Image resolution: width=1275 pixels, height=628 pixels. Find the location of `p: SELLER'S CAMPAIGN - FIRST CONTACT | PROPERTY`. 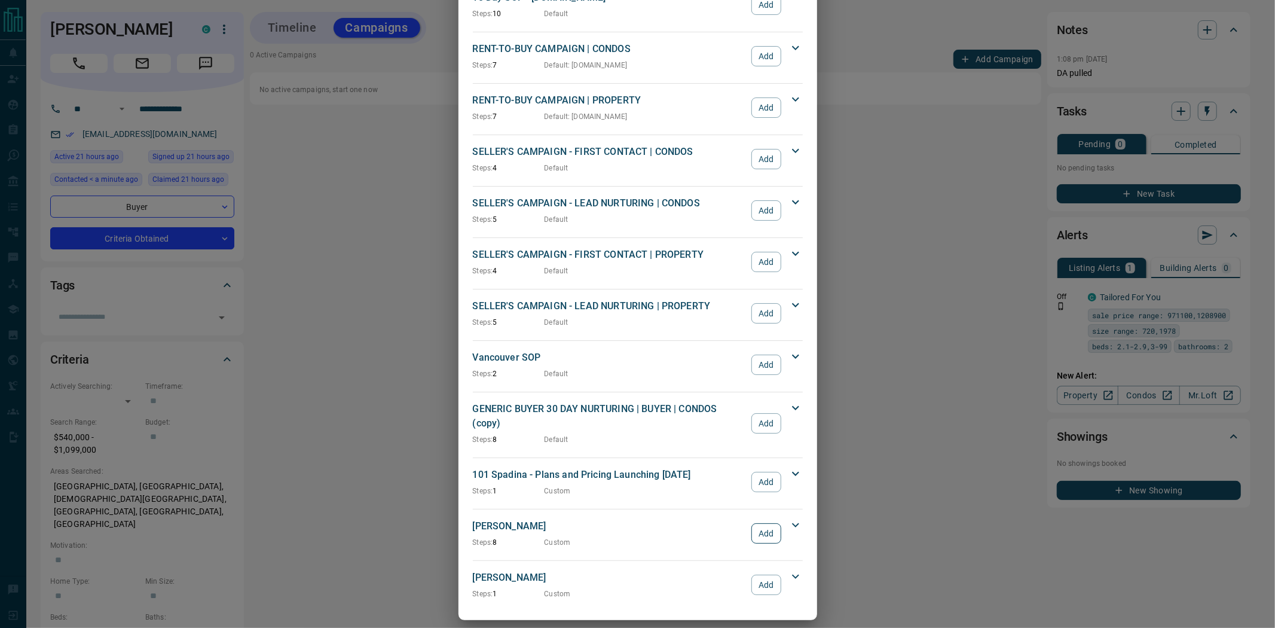

p: SELLER'S CAMPAIGN - FIRST CONTACT | PROPERTY is located at coordinates (609, 255).